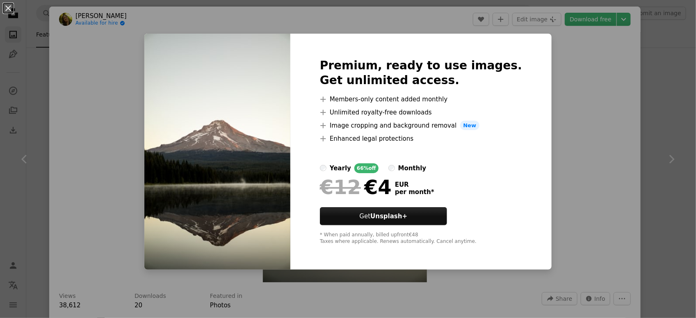 The height and width of the screenshot is (318, 696). What do you see at coordinates (415, 185) in the screenshot?
I see `span: EUR` at bounding box center [415, 185].